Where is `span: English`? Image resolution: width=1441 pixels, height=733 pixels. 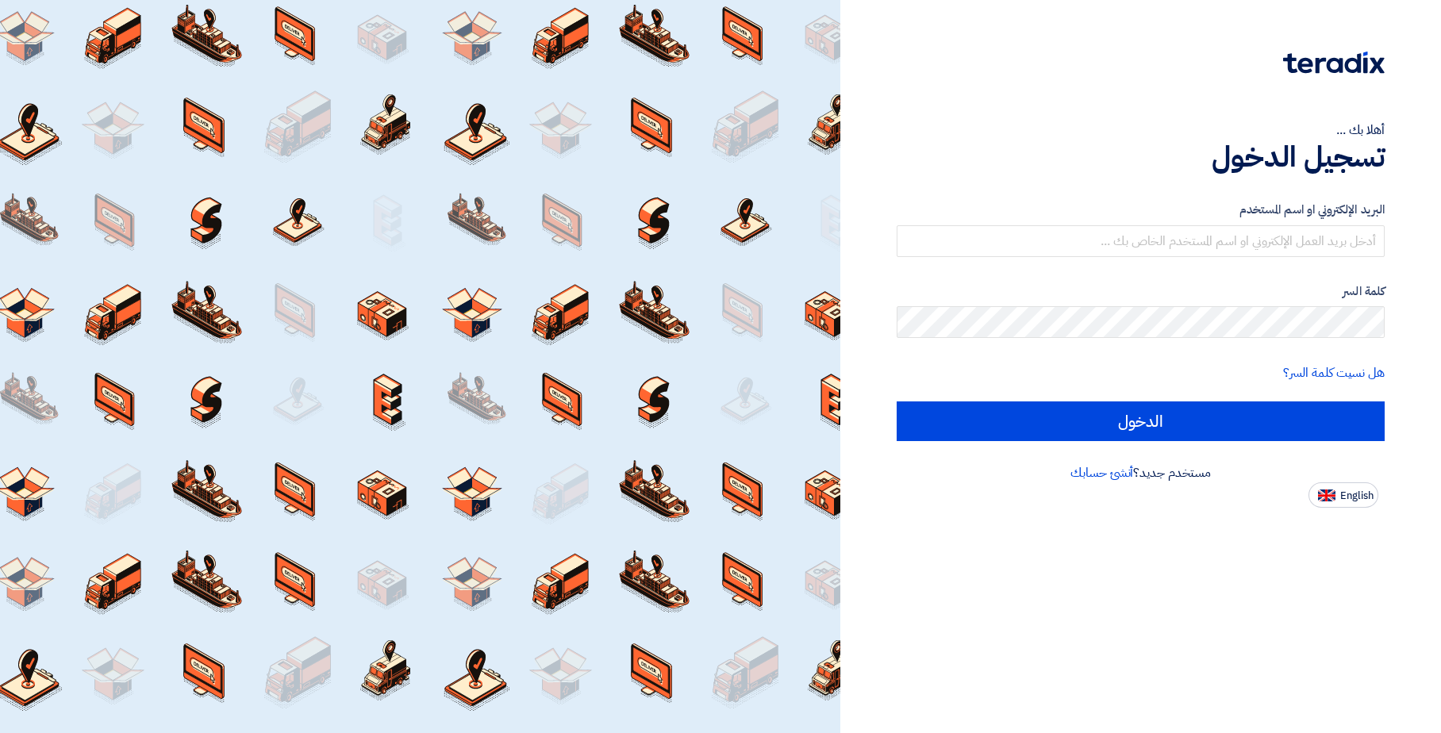 span: English is located at coordinates (1357, 496).